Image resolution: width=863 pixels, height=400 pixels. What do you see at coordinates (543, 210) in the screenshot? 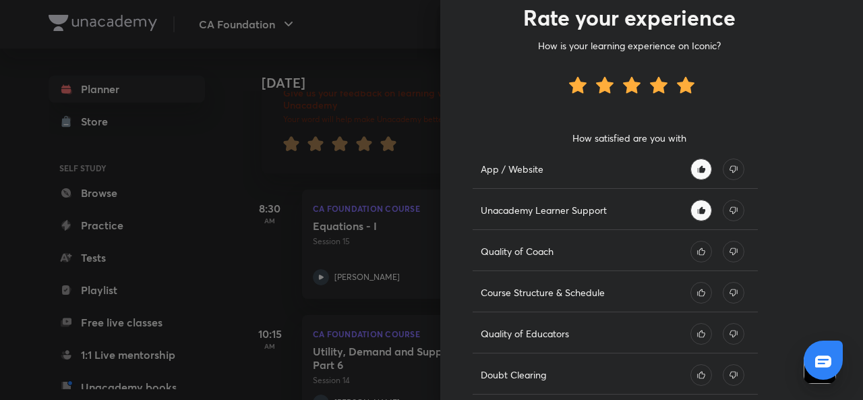
I see `p: Unacademy Learner Support` at bounding box center [543, 210].